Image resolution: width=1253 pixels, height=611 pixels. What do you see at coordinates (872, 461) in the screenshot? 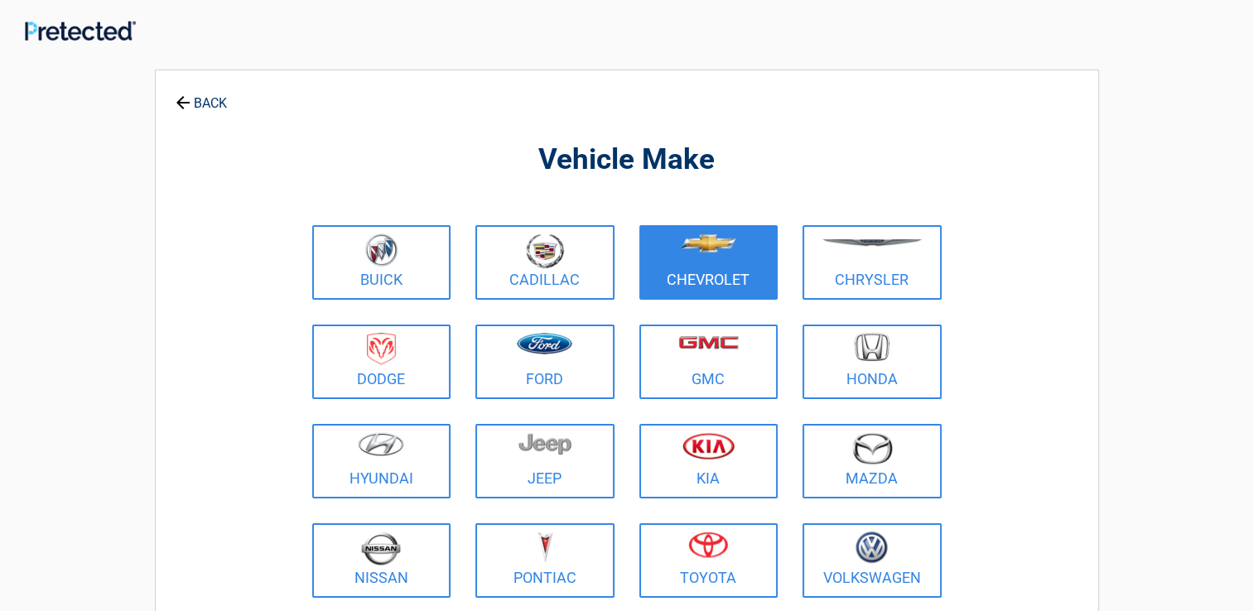
I see `a: Mazda` at bounding box center [872, 461].